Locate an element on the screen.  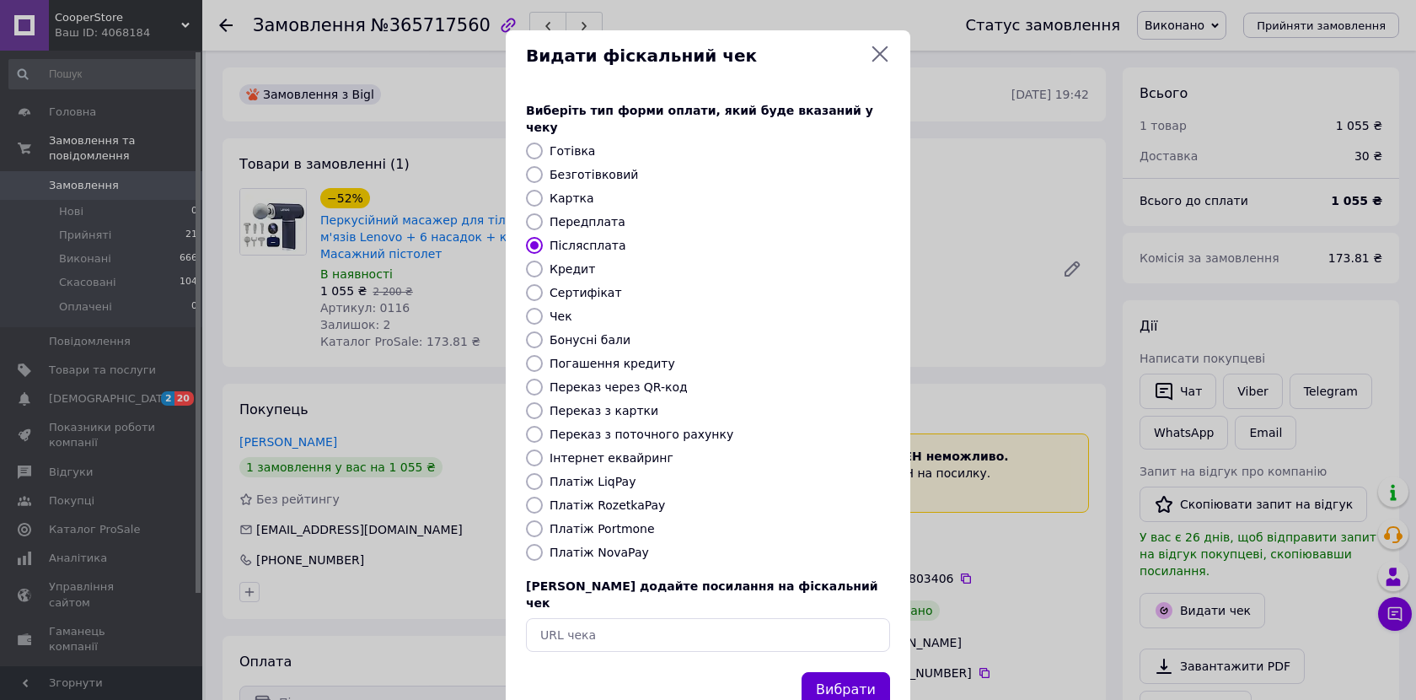
label: Сертифікат is located at coordinates (586, 293).